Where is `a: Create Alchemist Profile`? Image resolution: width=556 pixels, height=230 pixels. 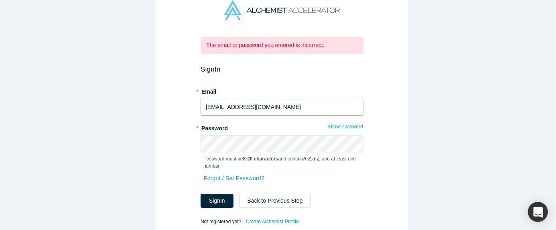
a: Create Alchemist Profile is located at coordinates (273, 221).